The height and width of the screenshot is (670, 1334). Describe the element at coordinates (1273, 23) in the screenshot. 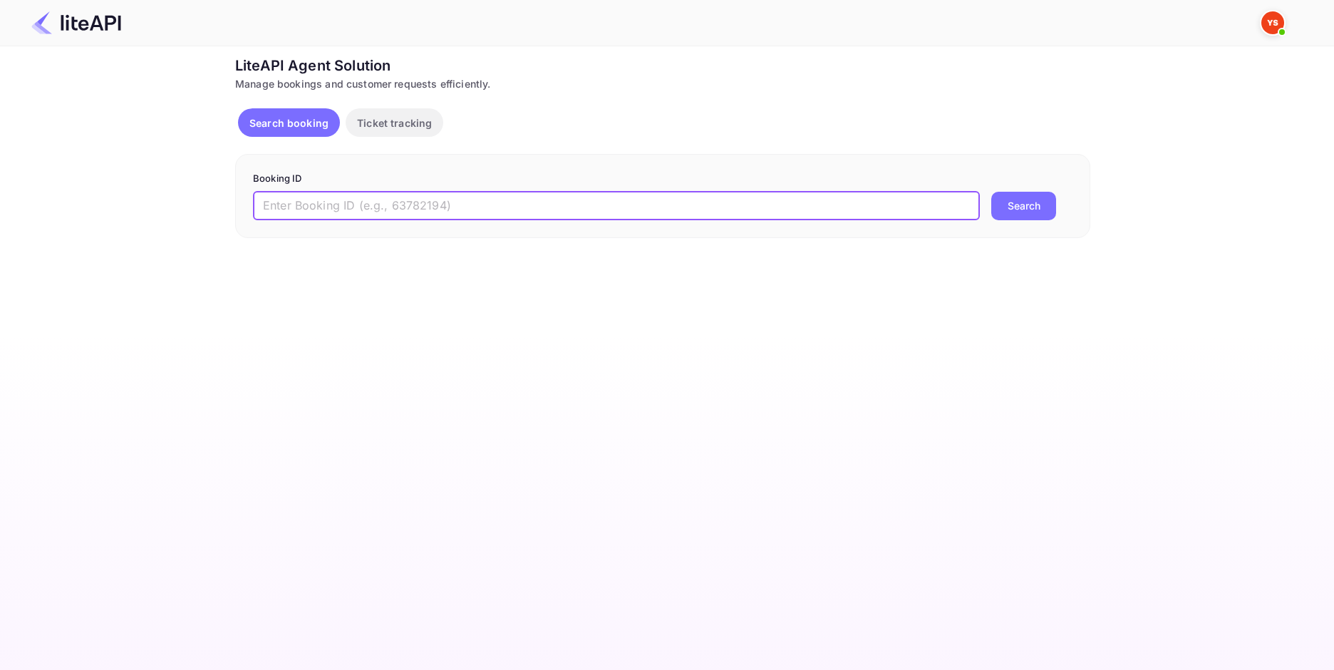

I see `img: Yandex Support` at that location.